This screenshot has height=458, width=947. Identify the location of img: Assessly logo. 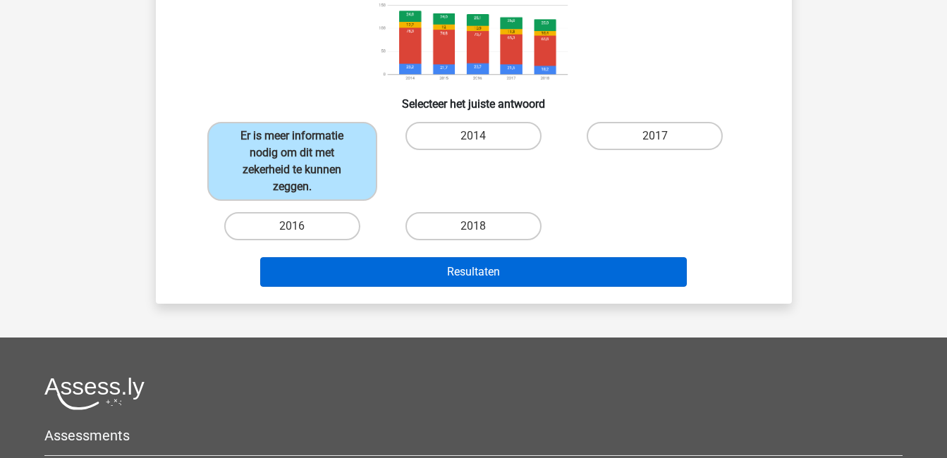
(95, 394).